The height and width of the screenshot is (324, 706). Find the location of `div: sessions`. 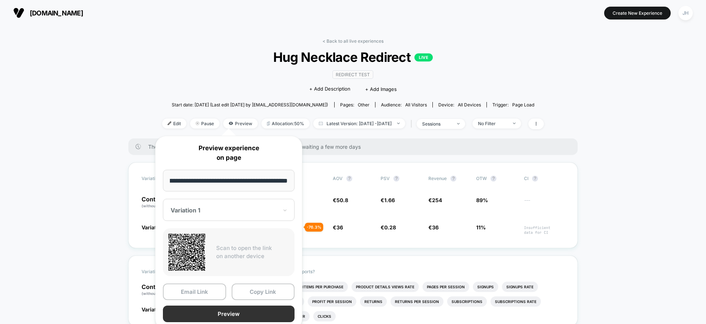

div: sessions is located at coordinates (437, 124).